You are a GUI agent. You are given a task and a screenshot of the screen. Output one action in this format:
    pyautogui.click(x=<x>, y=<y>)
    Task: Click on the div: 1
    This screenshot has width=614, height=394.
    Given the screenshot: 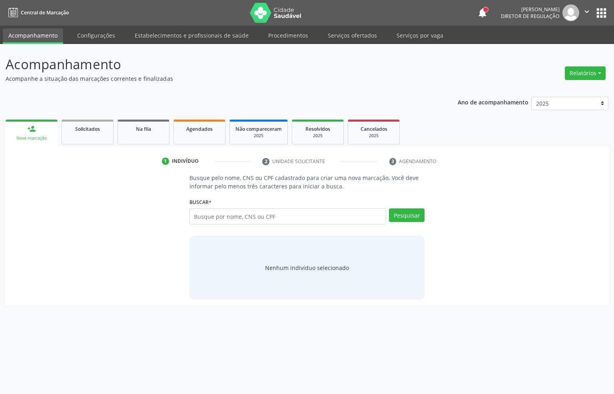 What is the action you would take?
    pyautogui.click(x=166, y=161)
    